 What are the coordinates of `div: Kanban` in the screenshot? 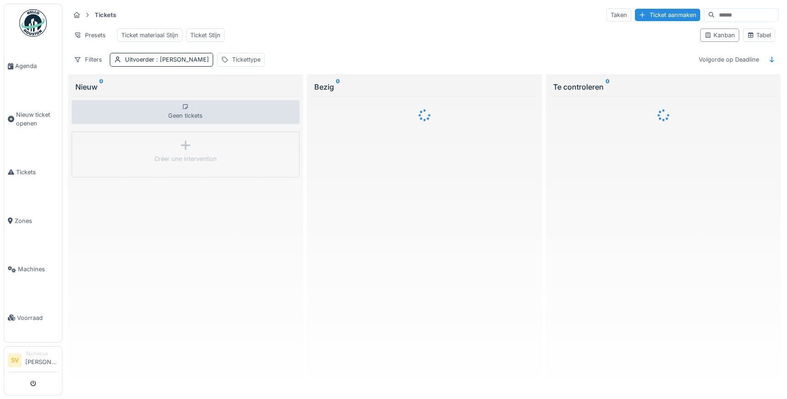 It's located at (720, 35).